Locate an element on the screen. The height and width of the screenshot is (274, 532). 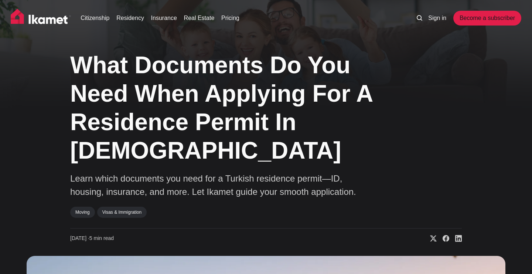
a: Become a subscriber is located at coordinates (487, 18).